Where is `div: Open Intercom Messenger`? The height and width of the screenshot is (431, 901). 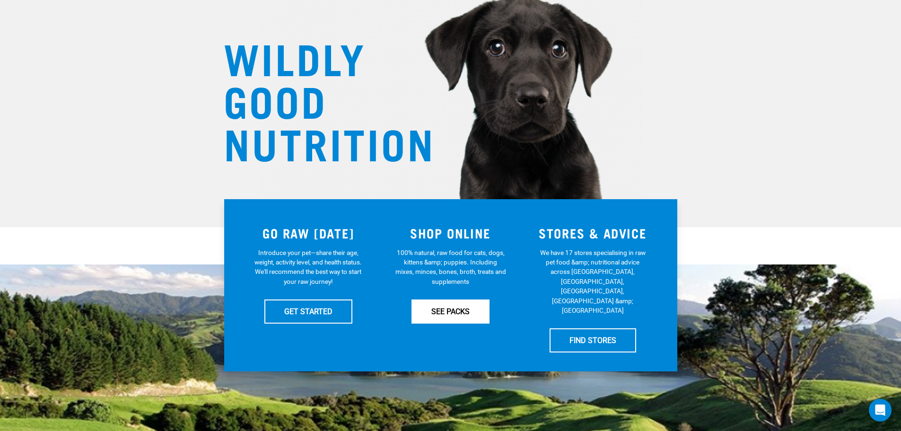
div: Open Intercom Messenger is located at coordinates (880, 410).